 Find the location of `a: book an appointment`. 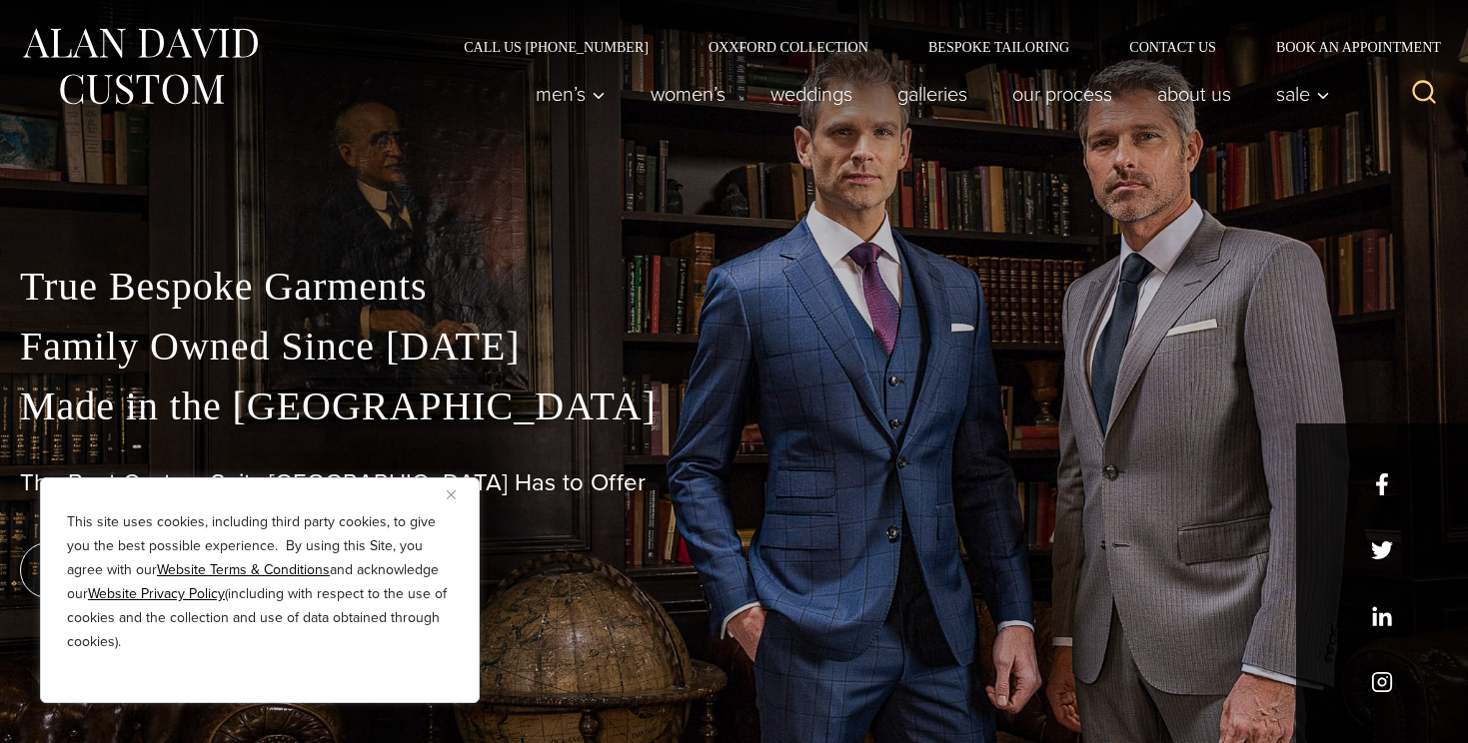

a: book an appointment is located at coordinates (160, 571).